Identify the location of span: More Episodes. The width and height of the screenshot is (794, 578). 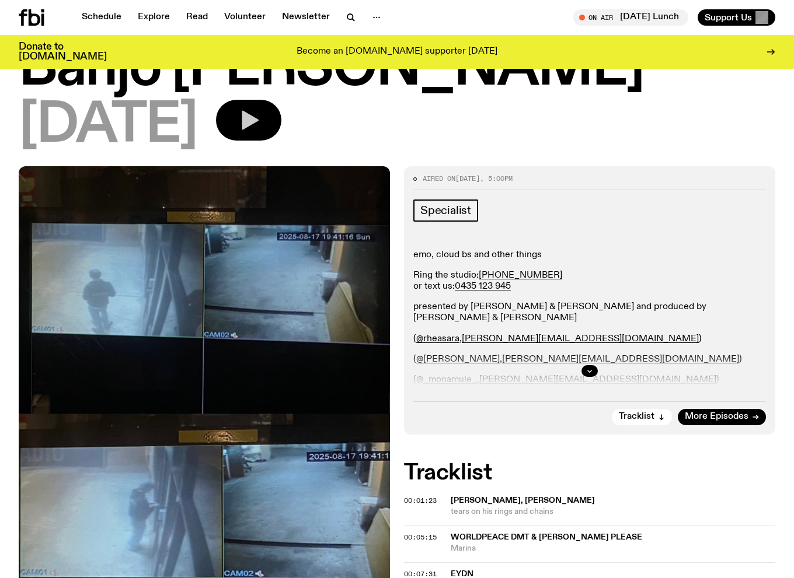
(716, 417).